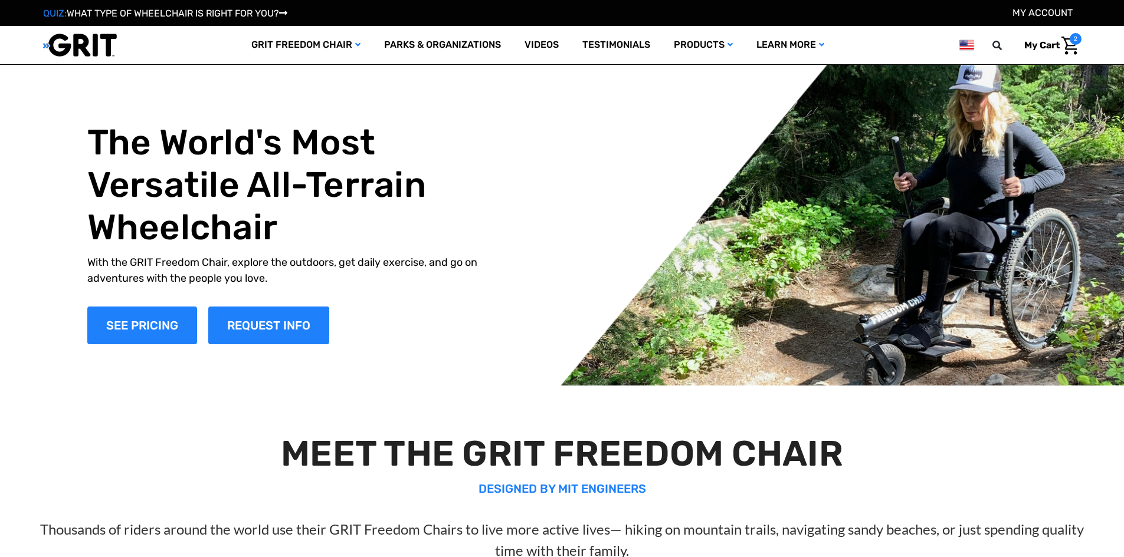  I want to click on input: Search, so click(1006, 45).